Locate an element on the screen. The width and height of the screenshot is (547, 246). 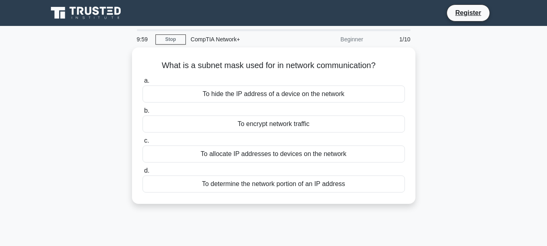
div: 9:59 is located at coordinates (144, 39).